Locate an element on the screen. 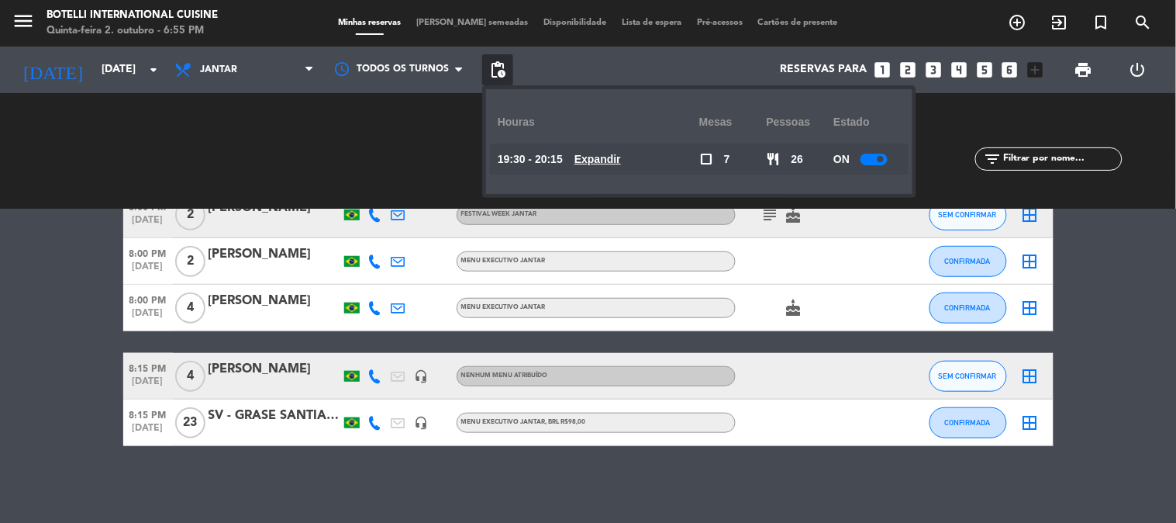 The height and width of the screenshot is (523, 1176). span: Nenhum menu atribuído is located at coordinates (505, 375).